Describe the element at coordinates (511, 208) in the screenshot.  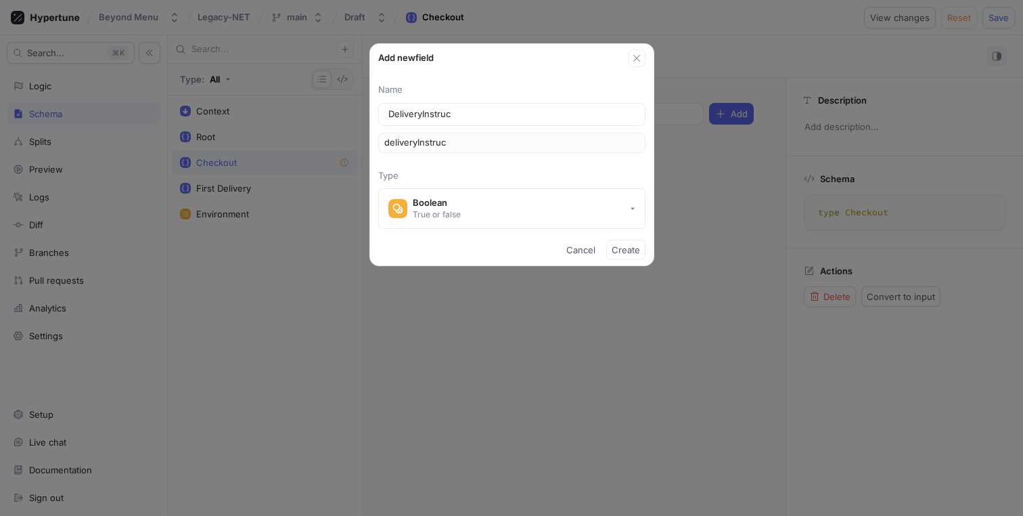
I see `button: BooleanTrue or false` at that location.